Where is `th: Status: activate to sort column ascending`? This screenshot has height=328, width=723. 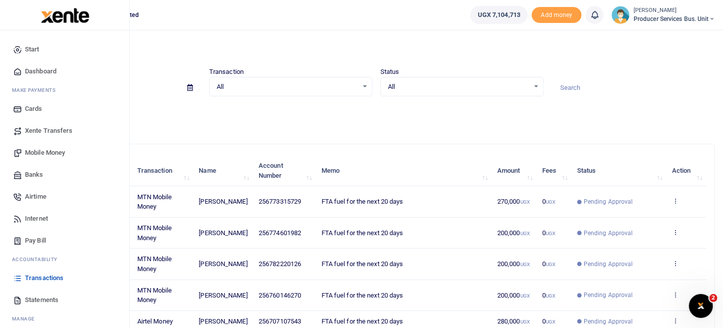
th: Status: activate to sort column ascending is located at coordinates (620, 171).